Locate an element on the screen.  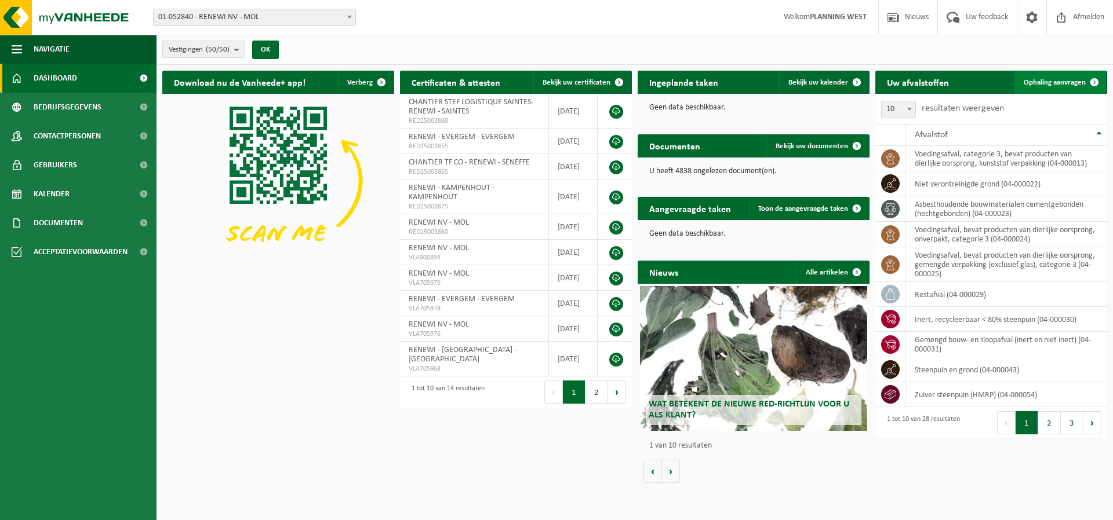
span: Vestigingen is located at coordinates (199, 50).